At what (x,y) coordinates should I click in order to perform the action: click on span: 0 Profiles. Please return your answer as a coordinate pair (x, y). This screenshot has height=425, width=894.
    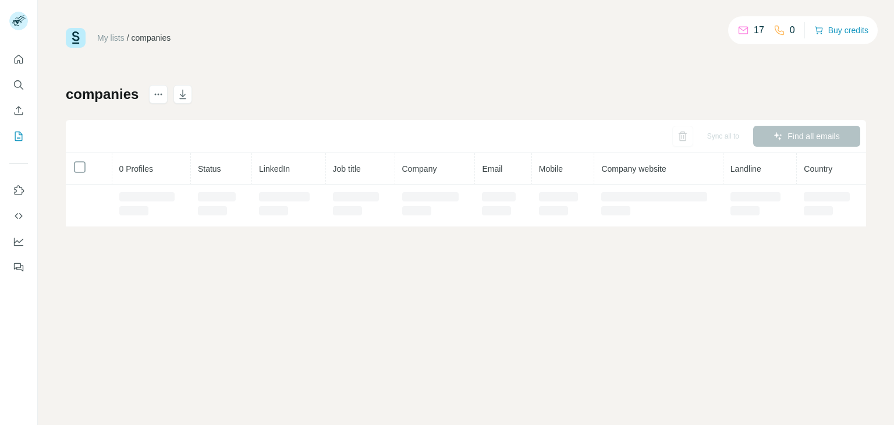
    Looking at the image, I should click on (136, 169).